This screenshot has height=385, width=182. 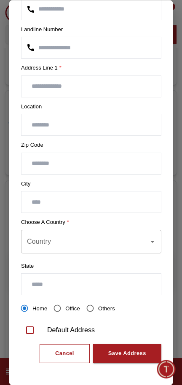 What do you see at coordinates (65, 354) in the screenshot?
I see `div: Cancel` at bounding box center [65, 354].